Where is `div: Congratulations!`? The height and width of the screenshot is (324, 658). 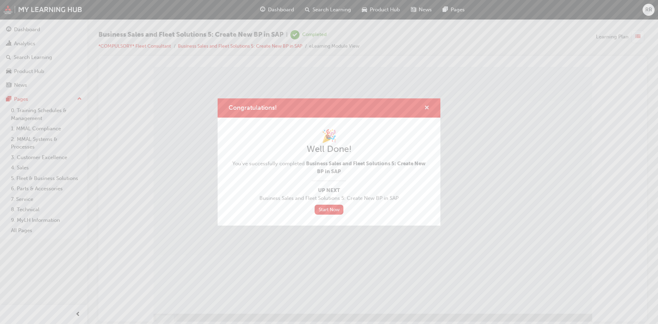
div: Congratulations! is located at coordinates (329, 162).